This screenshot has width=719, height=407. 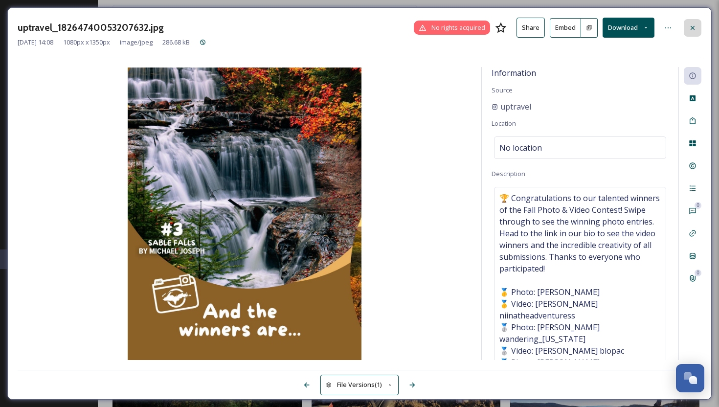 I want to click on button: Download, so click(x=628, y=27).